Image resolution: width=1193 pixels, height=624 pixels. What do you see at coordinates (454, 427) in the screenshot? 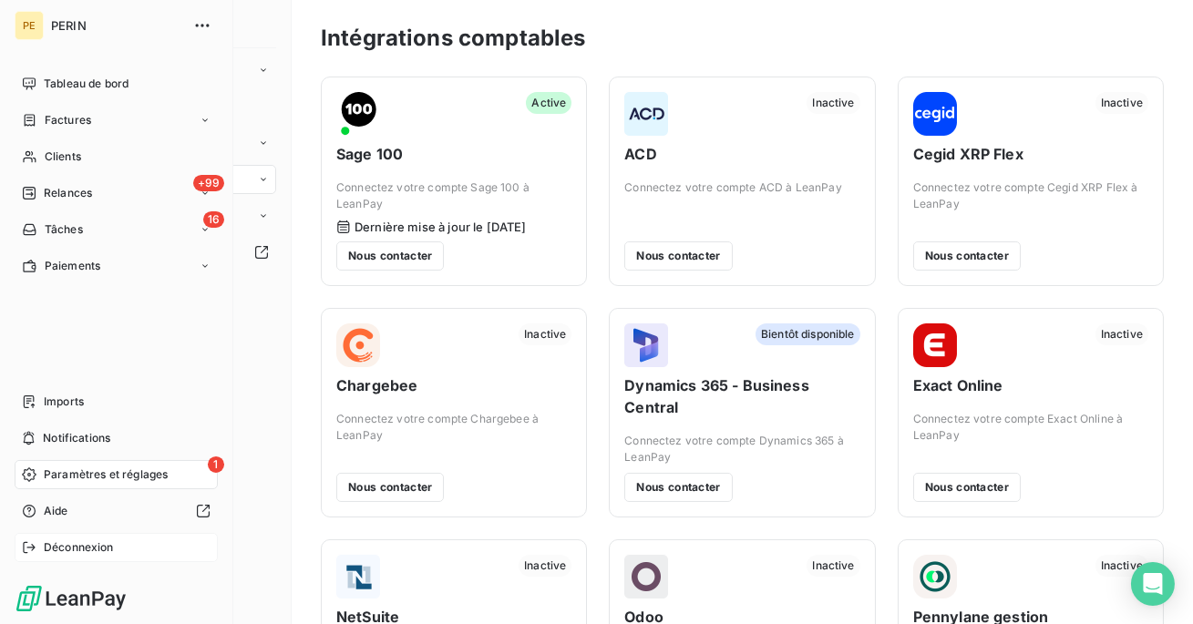
I see `span: Connectez votre compte Chargebee à LeanPay` at bounding box center [454, 427].